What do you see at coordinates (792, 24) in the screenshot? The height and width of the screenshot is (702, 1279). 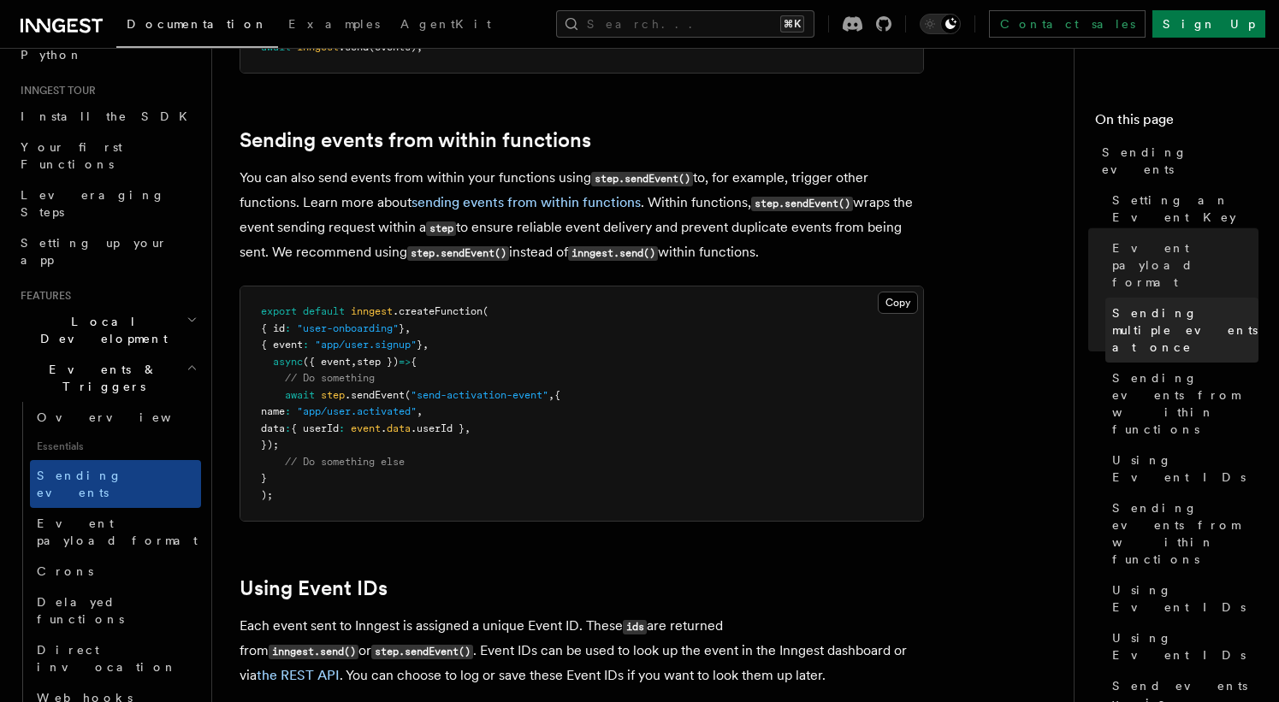 I see `kbd: ⌘K` at bounding box center [792, 24].